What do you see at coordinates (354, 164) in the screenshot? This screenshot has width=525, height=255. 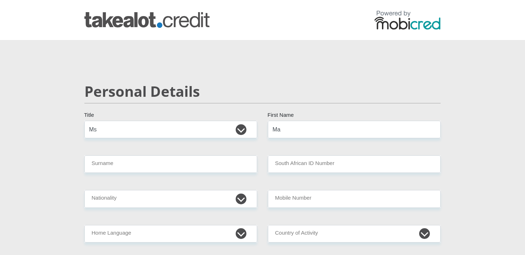 I see `input: ID Number` at bounding box center [354, 164].